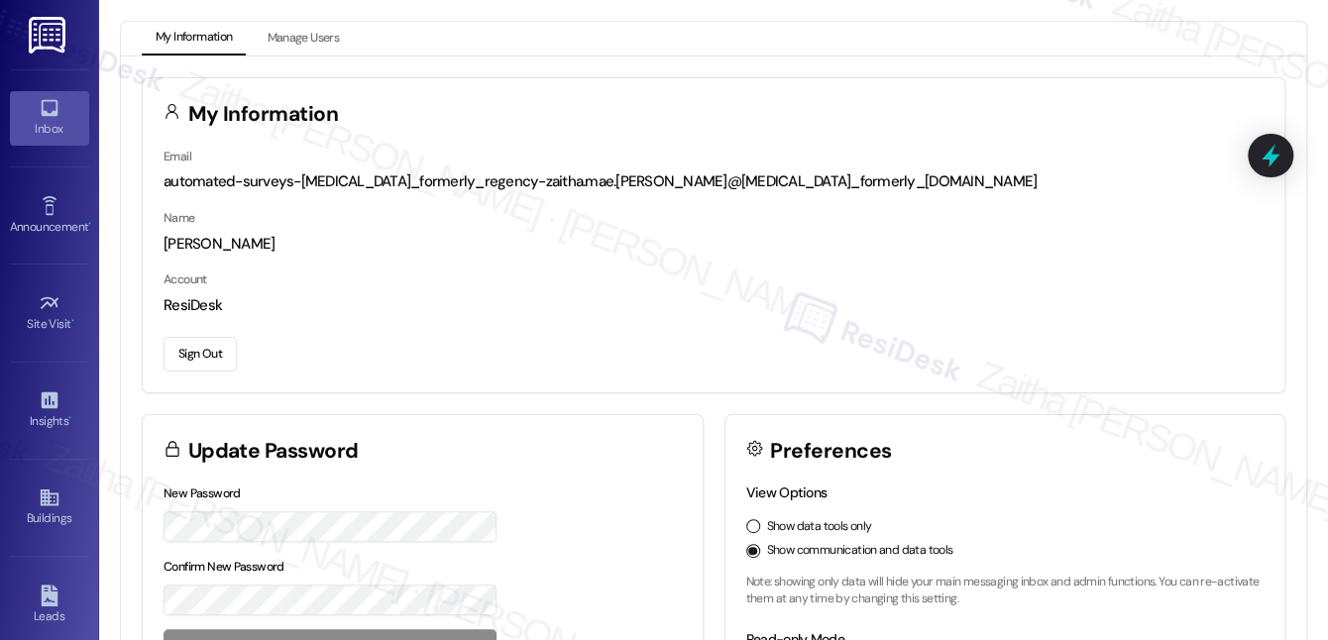  Describe the element at coordinates (50, 118) in the screenshot. I see `a: Inbox` at that location.